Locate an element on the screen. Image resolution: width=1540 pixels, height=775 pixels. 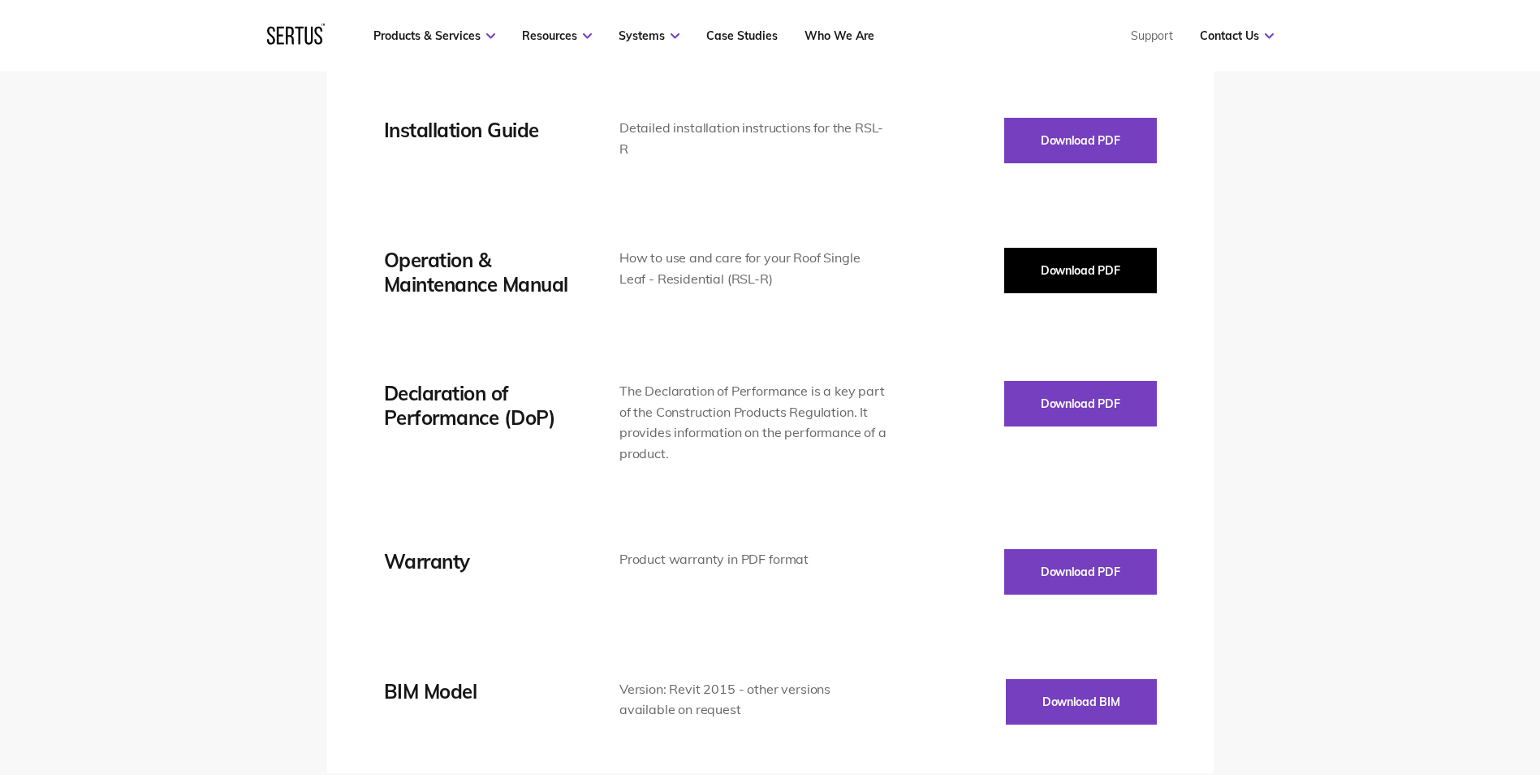
a: Who We Are is located at coordinates (840, 36).